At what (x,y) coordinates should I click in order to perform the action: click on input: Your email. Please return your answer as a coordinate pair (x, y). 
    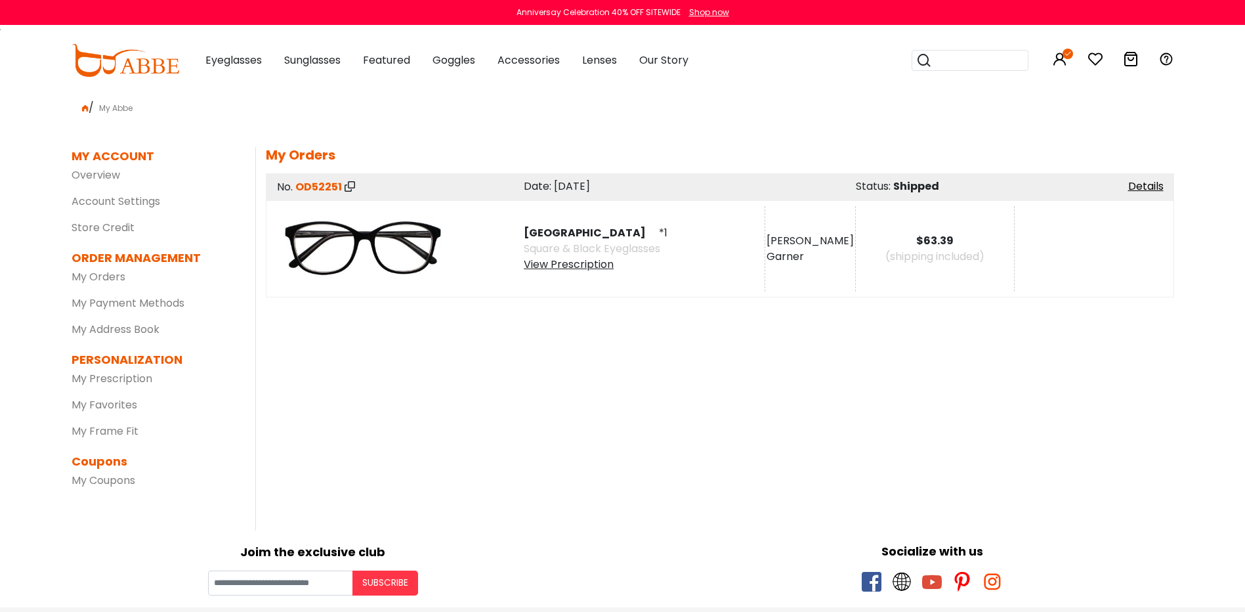
    Looking at the image, I should click on (280, 583).